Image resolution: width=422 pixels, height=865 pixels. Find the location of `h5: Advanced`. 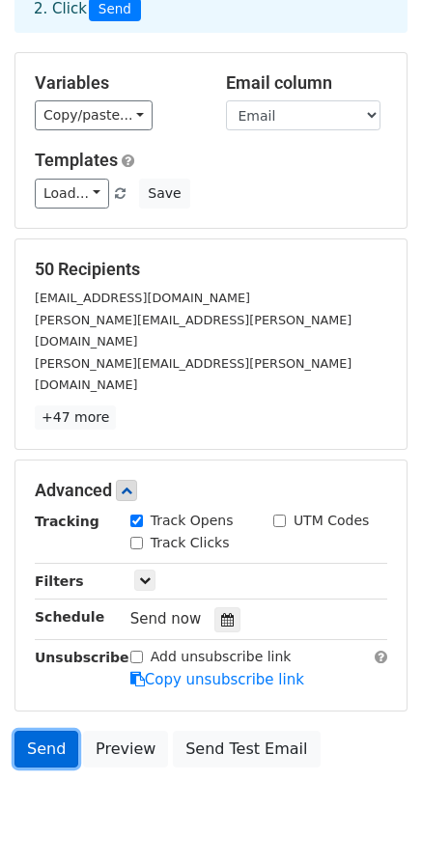

h5: Advanced is located at coordinates (211, 491).